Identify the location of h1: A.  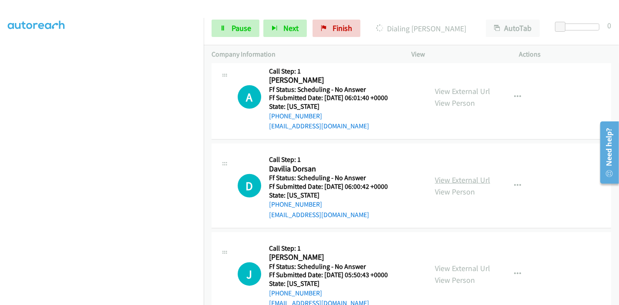
(249, 97).